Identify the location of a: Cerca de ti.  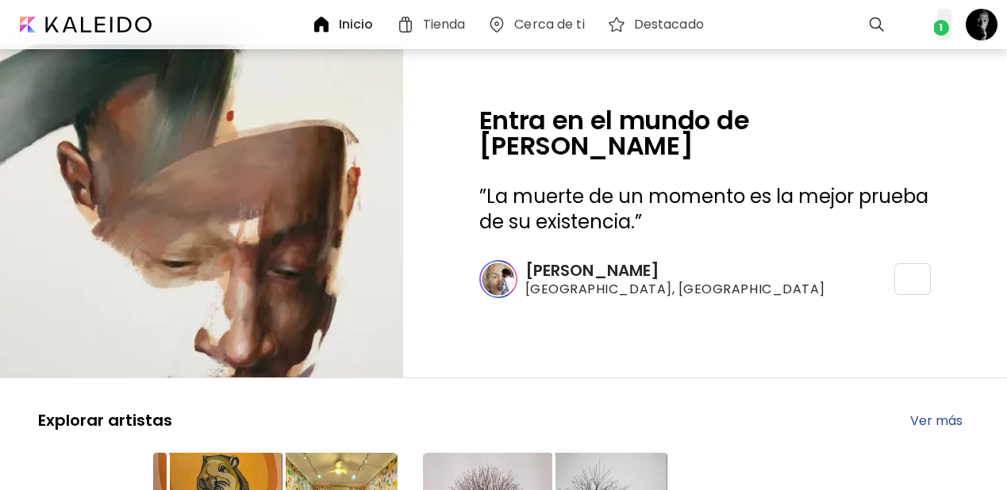
(510, 25).